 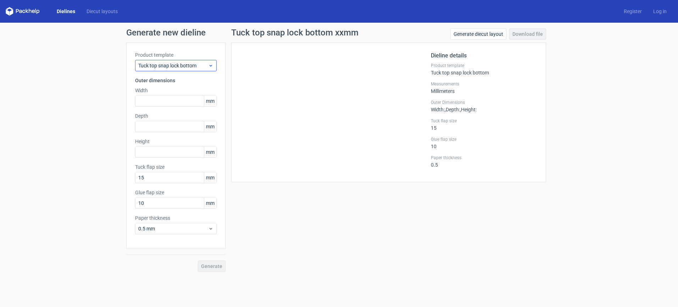 What do you see at coordinates (176, 90) in the screenshot?
I see `label: Width` at bounding box center [176, 90].